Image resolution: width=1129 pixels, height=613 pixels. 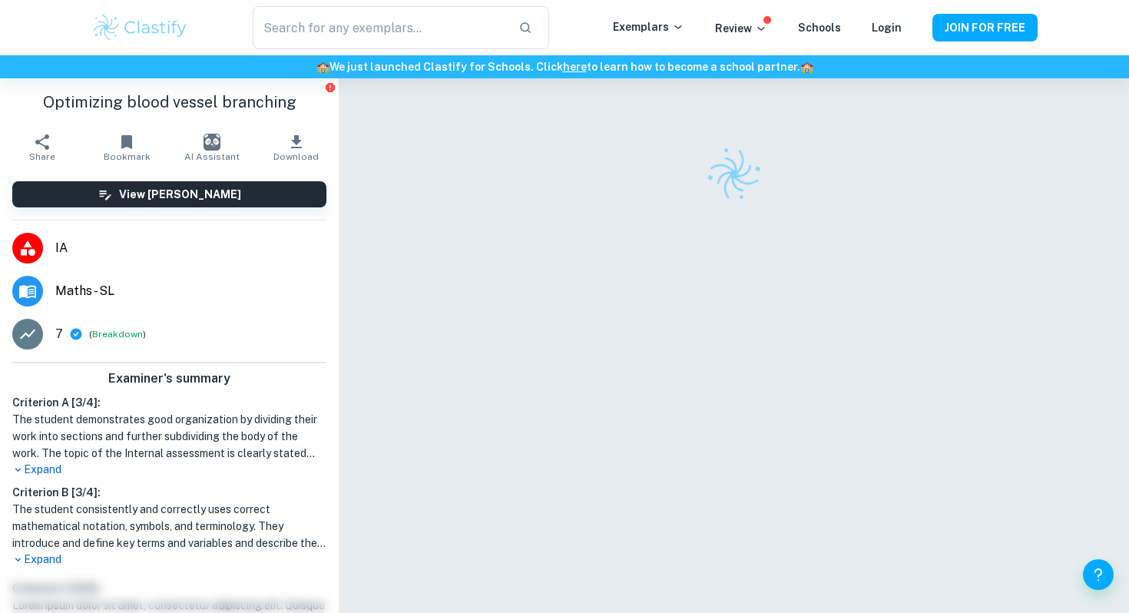 I want to click on span: Bookmark, so click(x=127, y=157).